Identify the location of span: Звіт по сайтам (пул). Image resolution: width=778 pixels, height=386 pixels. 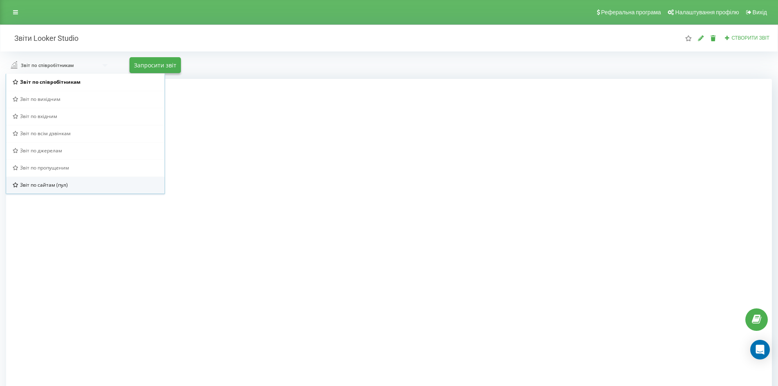
(44, 185).